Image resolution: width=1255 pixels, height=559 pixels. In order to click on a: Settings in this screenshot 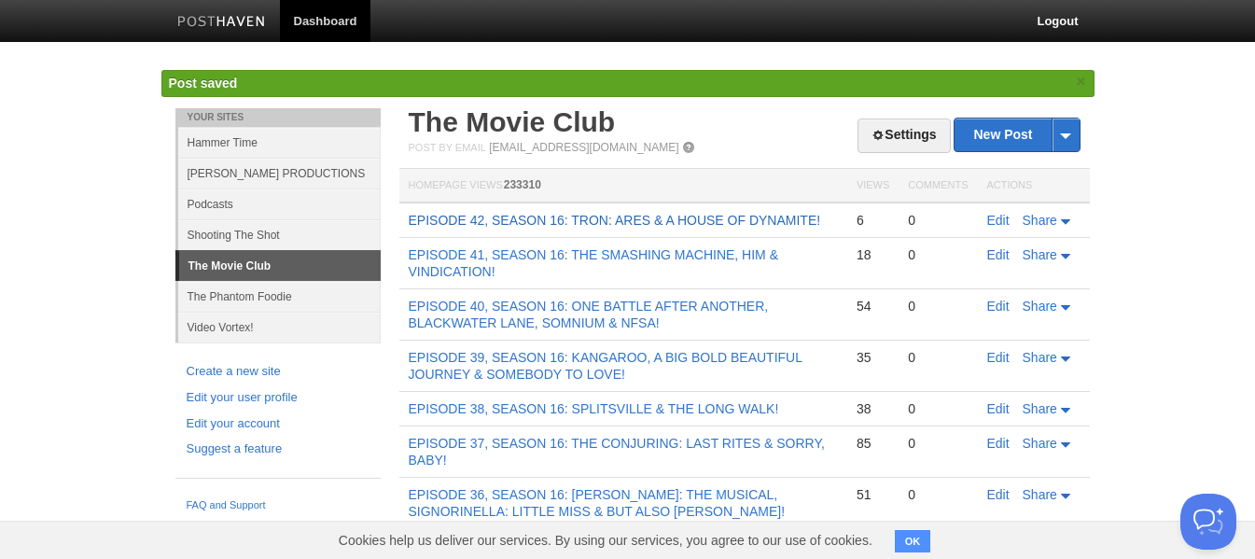, I will do `click(903, 135)`.